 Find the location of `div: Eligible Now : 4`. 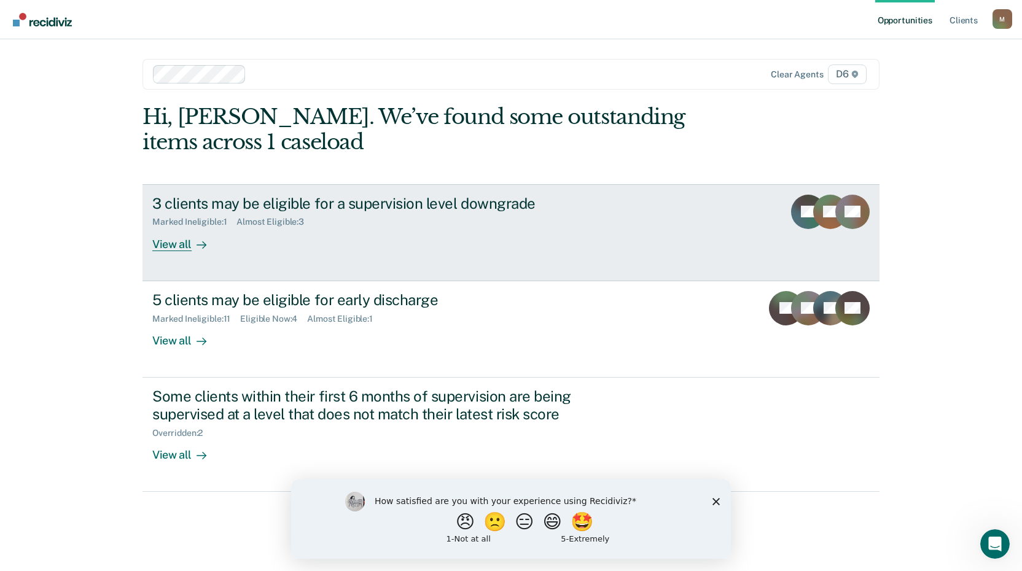

div: Eligible Now : 4 is located at coordinates (273, 319).